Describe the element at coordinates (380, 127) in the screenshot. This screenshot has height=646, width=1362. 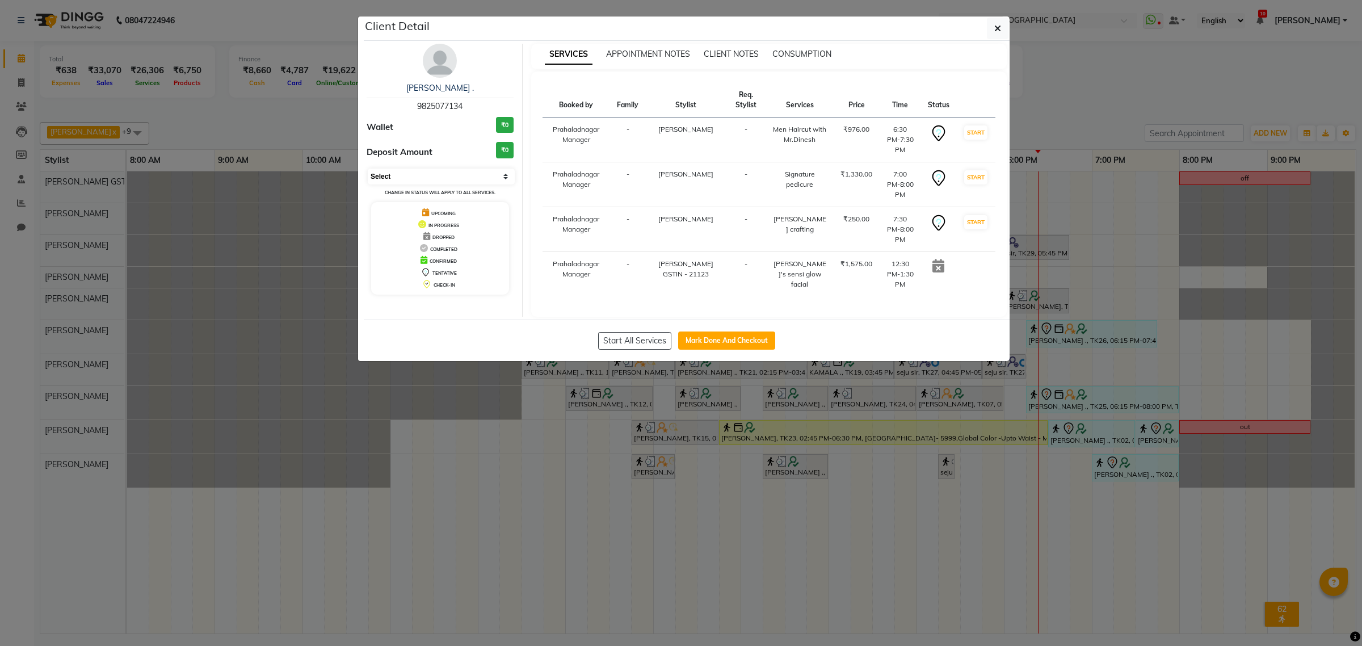
I see `span: Wallet` at that location.